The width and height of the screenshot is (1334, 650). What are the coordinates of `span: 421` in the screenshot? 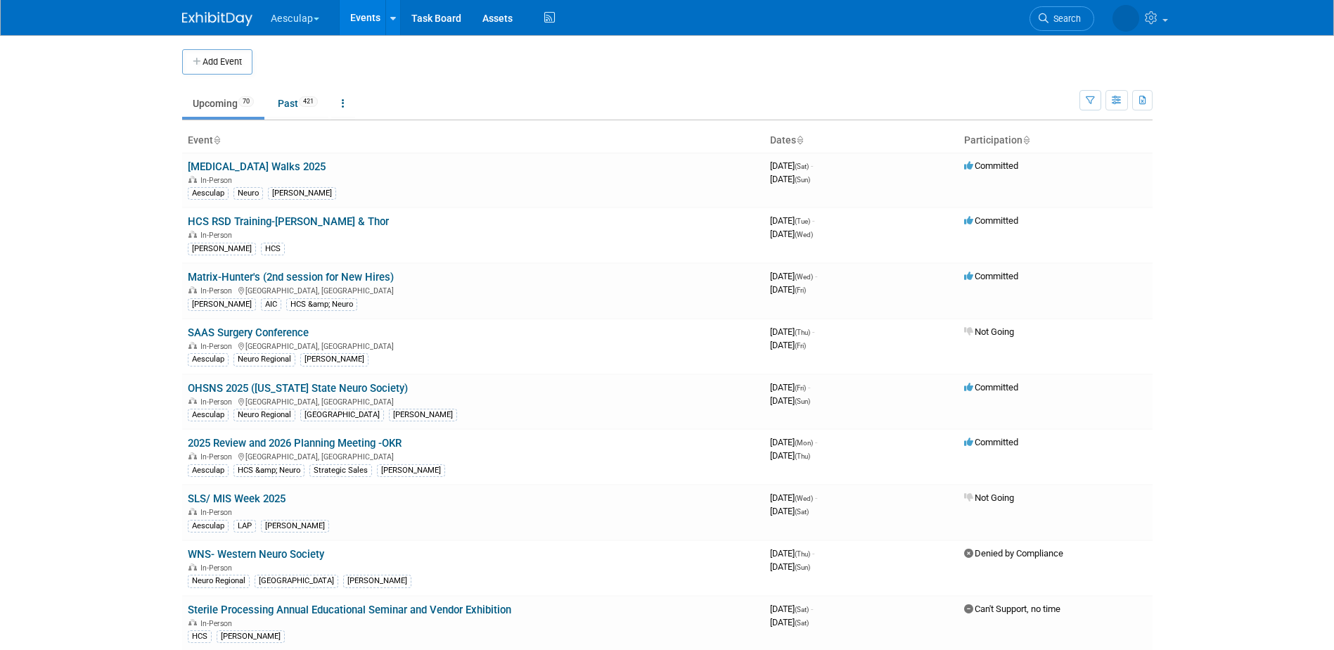 It's located at (308, 101).